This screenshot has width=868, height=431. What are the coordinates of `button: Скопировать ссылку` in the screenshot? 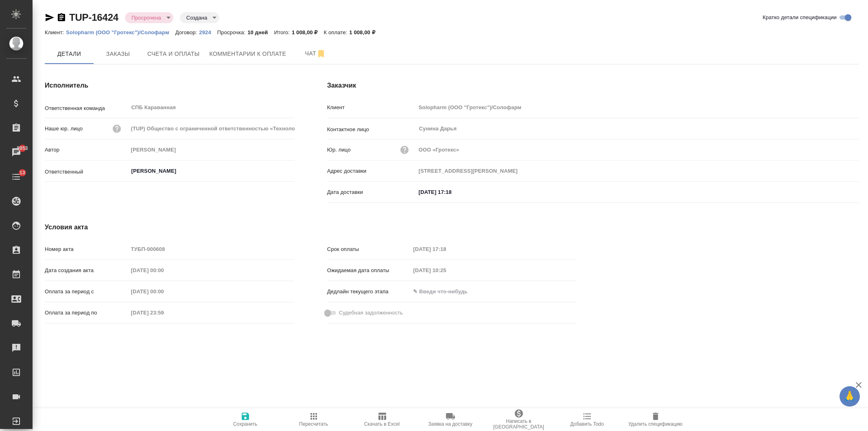 It's located at (61, 18).